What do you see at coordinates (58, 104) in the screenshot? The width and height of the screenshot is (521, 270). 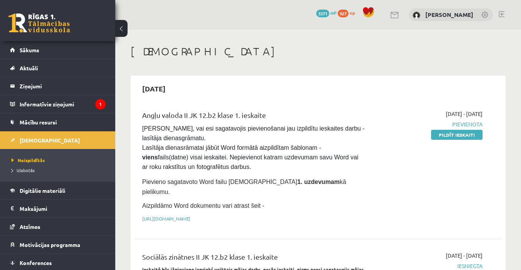 I see `a: Informatīvie ziņojumi1` at bounding box center [58, 104].